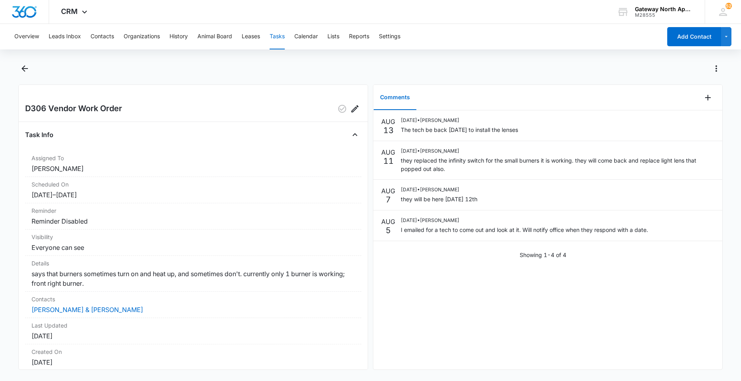 The image size is (741, 381). I want to click on button: Reports, so click(359, 37).